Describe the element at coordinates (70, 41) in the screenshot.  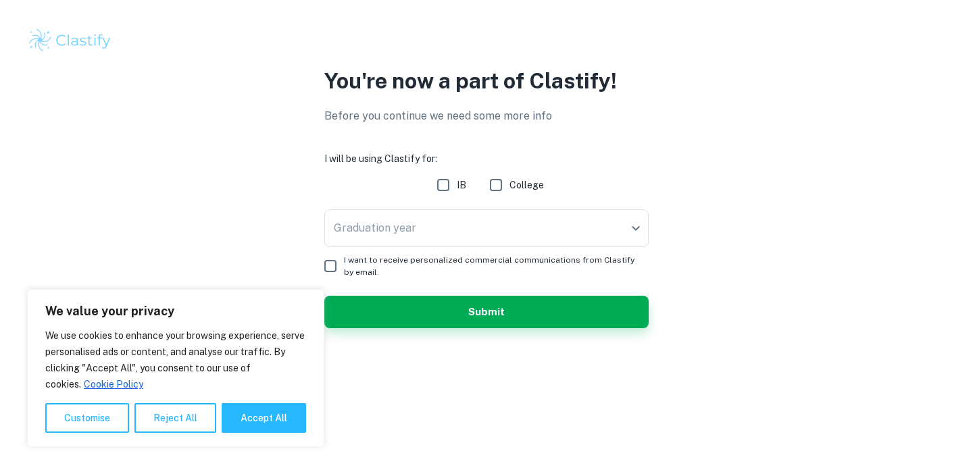
I see `img: Clastify logo` at that location.